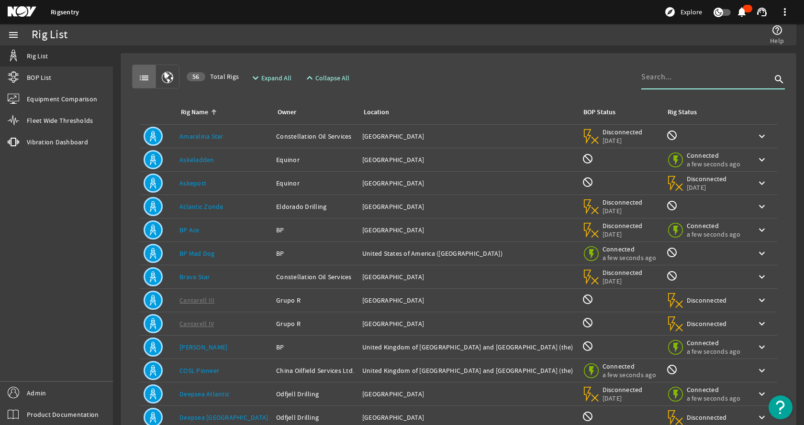  Describe the element at coordinates (315, 136) in the screenshot. I see `div: Constellation Oil Services` at that location.